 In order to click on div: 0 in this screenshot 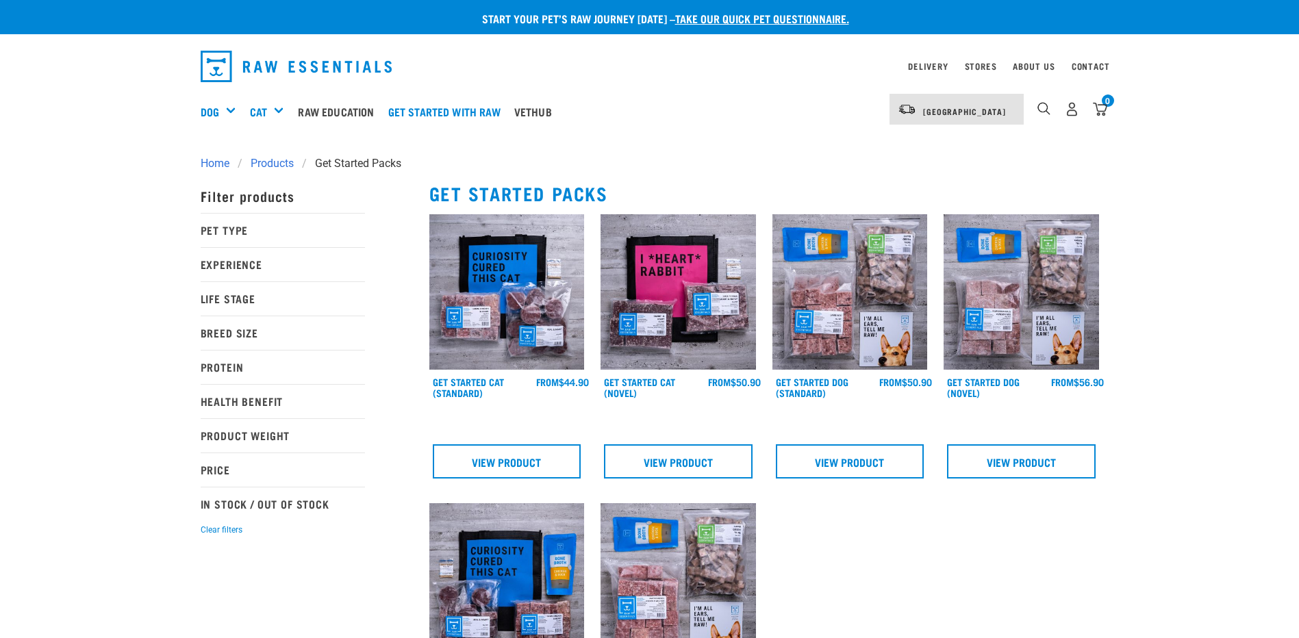, I will do `click(1108, 101)`.